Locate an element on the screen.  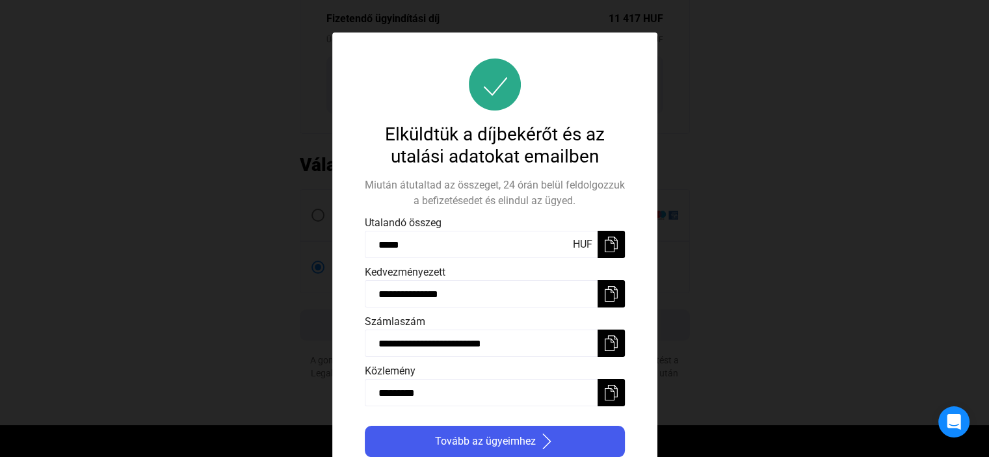
span: Tovább az ügyeimhez is located at coordinates (485, 442).